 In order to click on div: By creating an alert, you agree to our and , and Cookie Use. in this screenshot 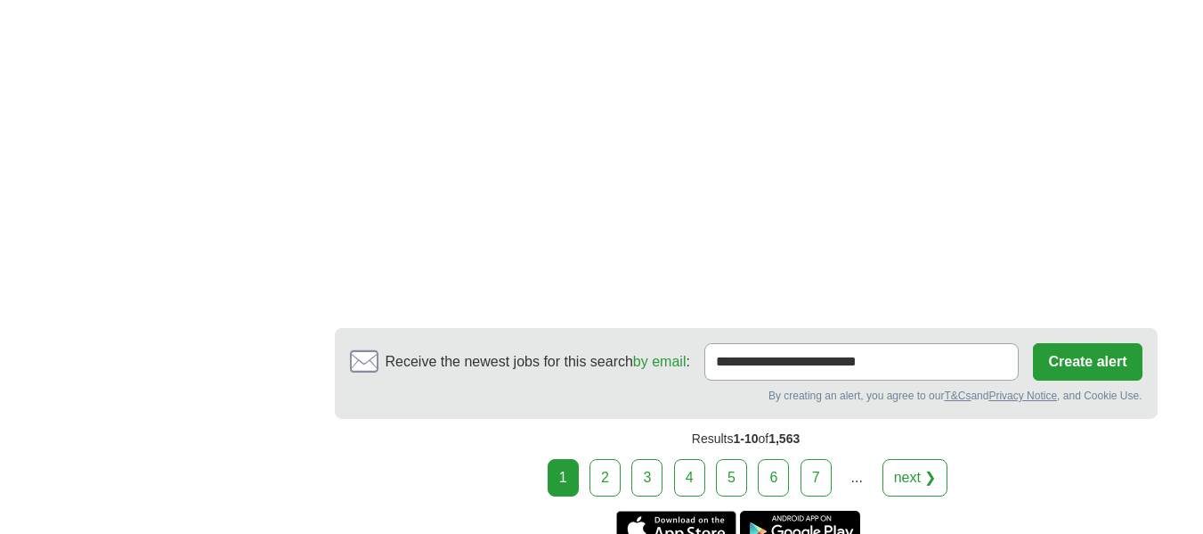, I will do `click(747, 396)`.